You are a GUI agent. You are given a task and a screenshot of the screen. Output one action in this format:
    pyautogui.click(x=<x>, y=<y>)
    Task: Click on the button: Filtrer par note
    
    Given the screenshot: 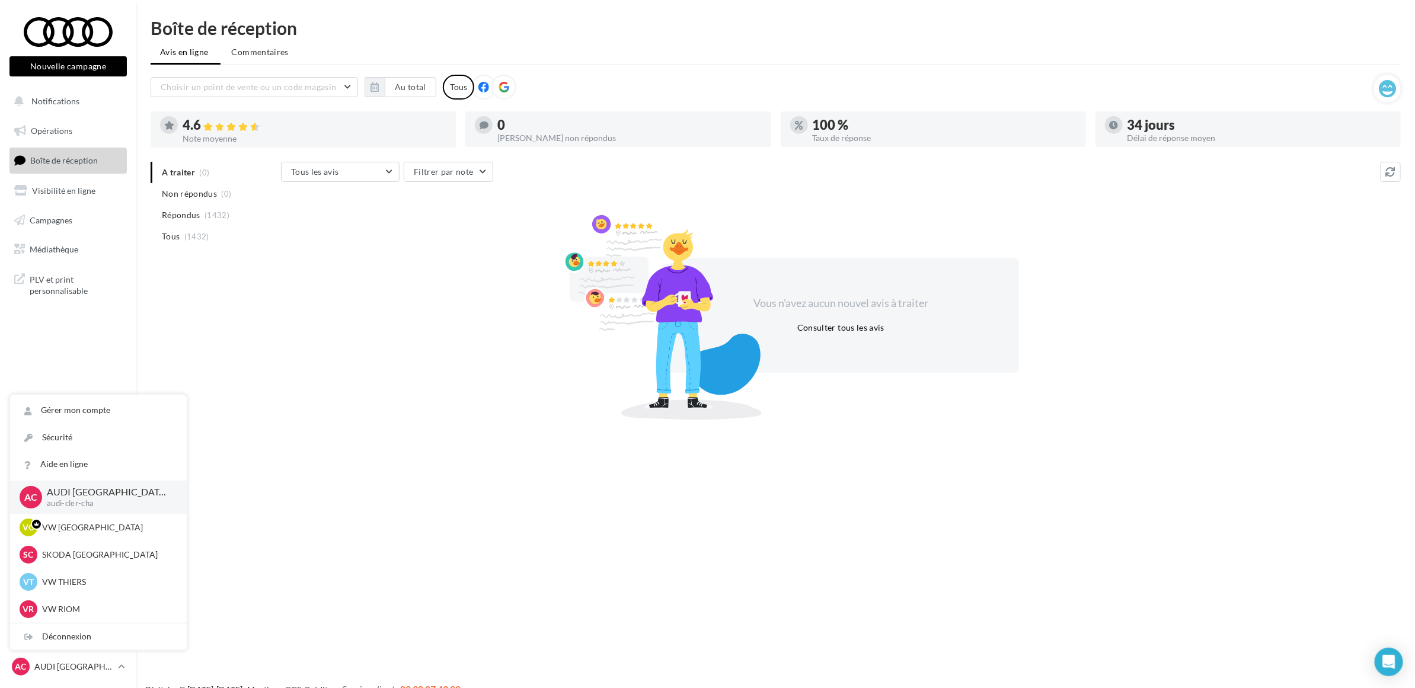 What is the action you would take?
    pyautogui.click(x=448, y=172)
    